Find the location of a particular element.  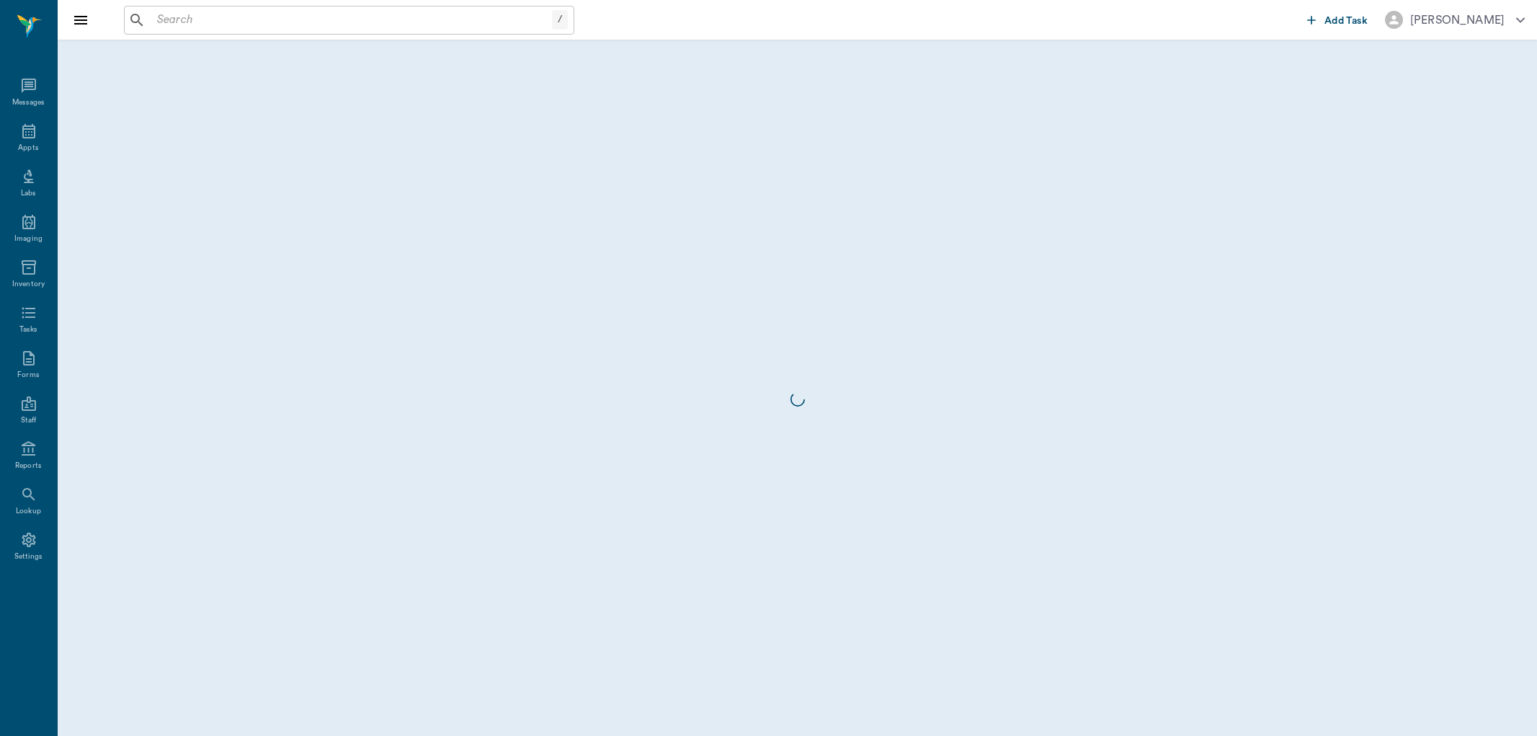

input: Search is located at coordinates (352, 20).